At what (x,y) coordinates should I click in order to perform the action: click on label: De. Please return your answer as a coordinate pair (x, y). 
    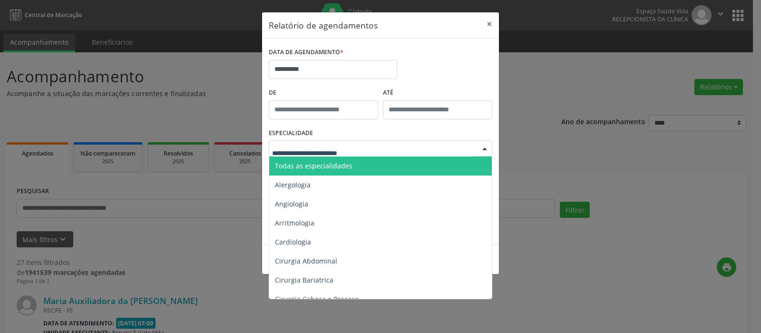
    Looking at the image, I should click on (324, 93).